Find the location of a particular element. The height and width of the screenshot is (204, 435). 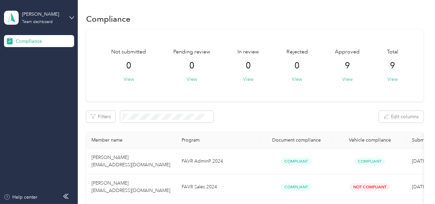

span: Not submitted is located at coordinates (128, 52).